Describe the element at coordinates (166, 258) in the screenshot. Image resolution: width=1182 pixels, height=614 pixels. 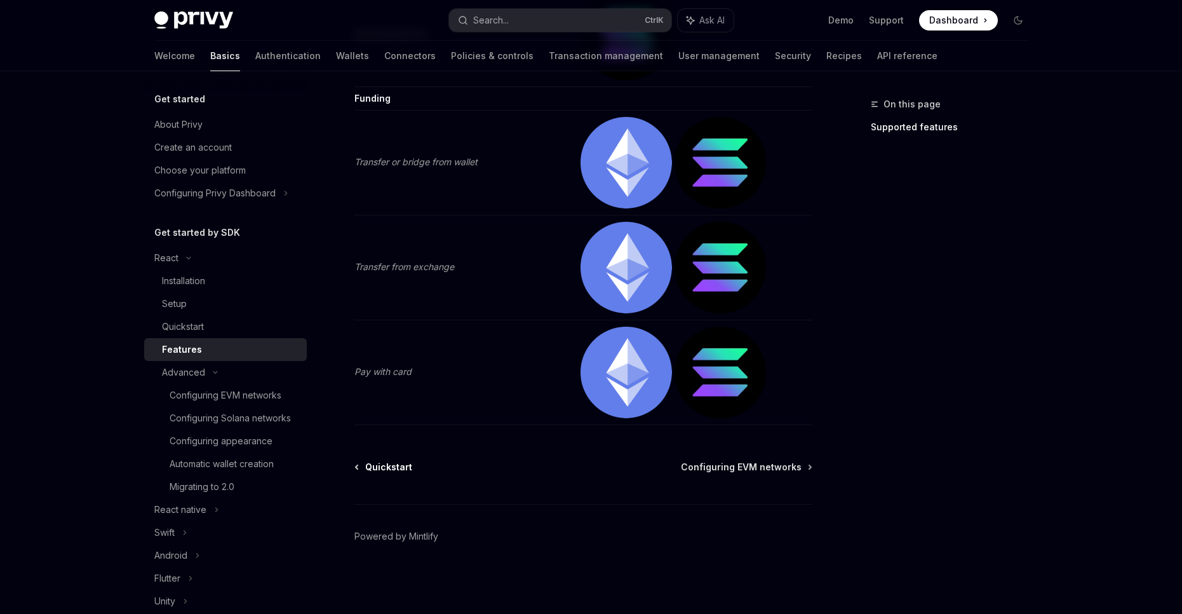
I see `div: React` at that location.